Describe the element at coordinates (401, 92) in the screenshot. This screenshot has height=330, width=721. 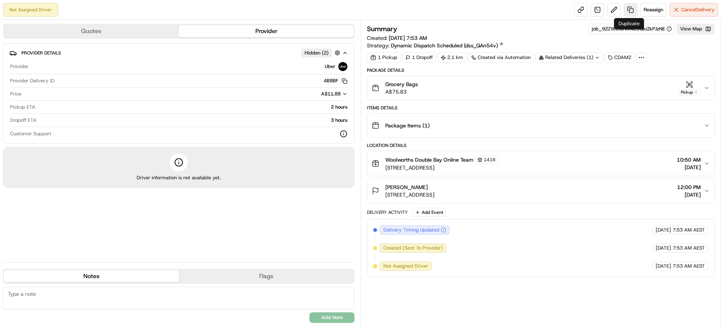
I see `span: A$75.83` at that location.